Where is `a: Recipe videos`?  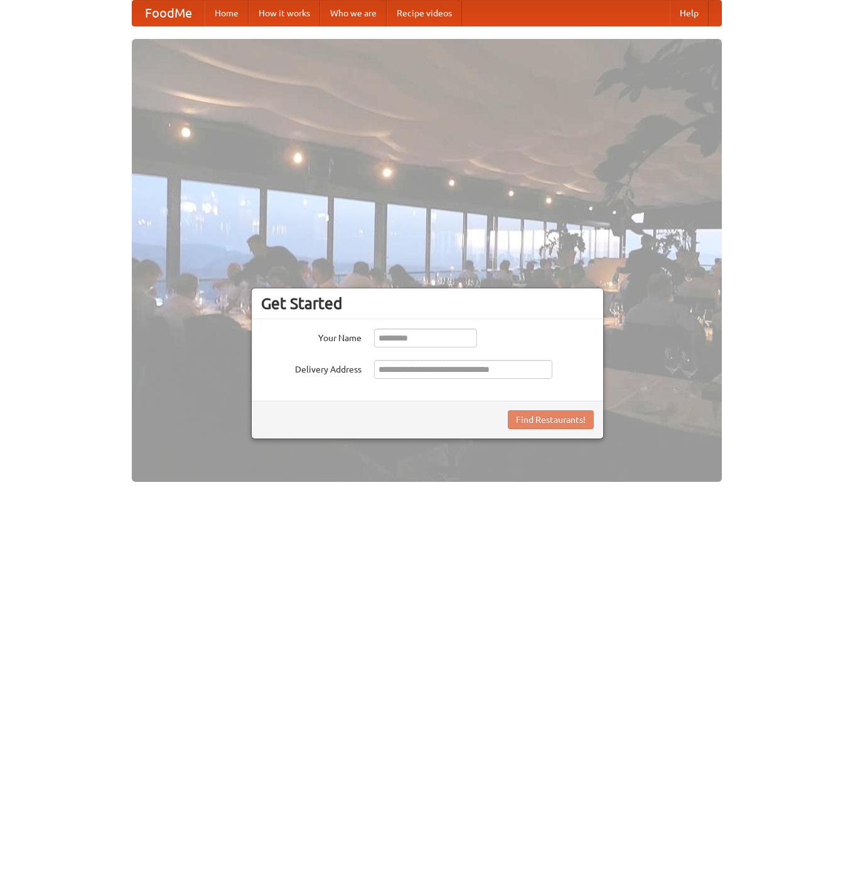 a: Recipe videos is located at coordinates (425, 13).